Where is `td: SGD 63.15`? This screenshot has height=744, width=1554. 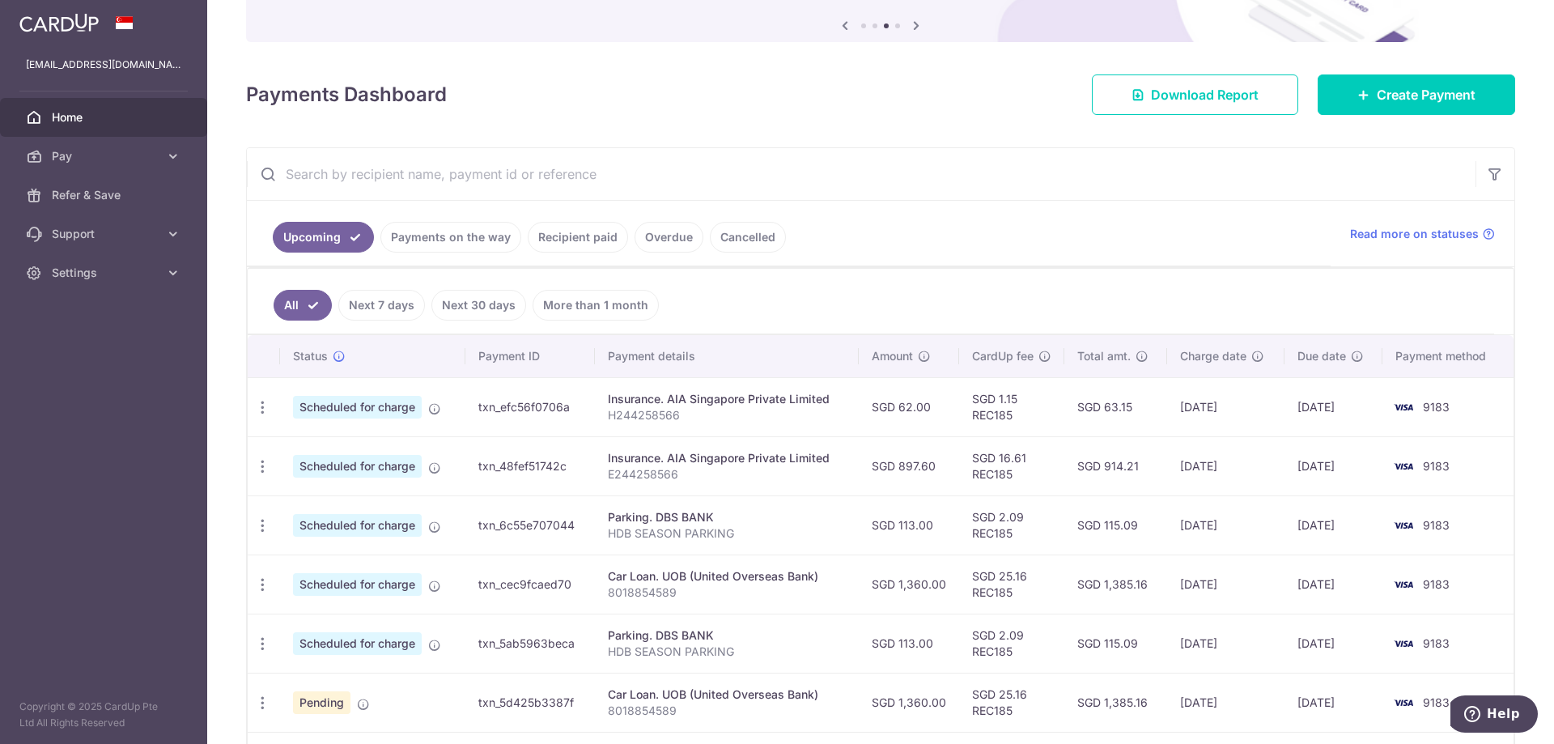
td: SGD 63.15 is located at coordinates (1116, 406).